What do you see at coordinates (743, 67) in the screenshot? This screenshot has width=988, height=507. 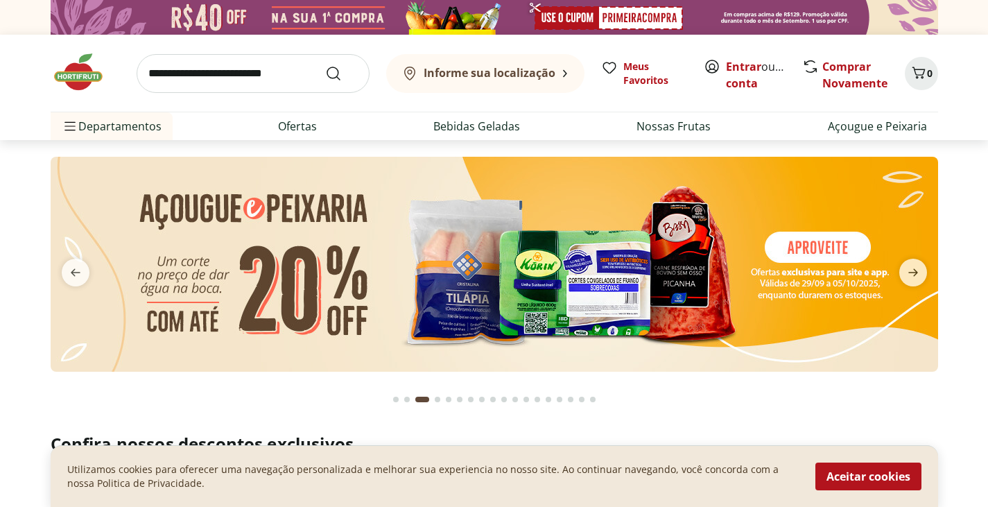 I see `a: Entrar` at bounding box center [743, 67].